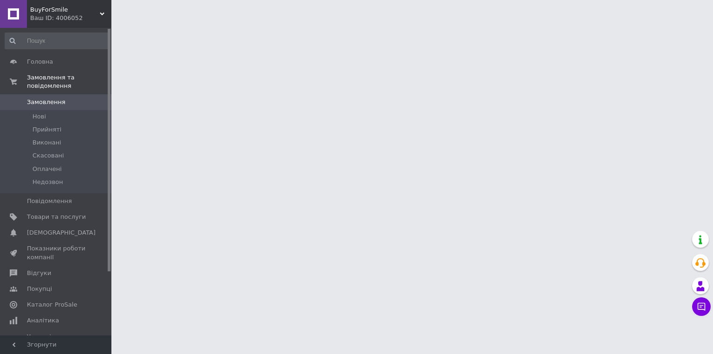  I want to click on span: Управління сайтом, so click(56, 341).